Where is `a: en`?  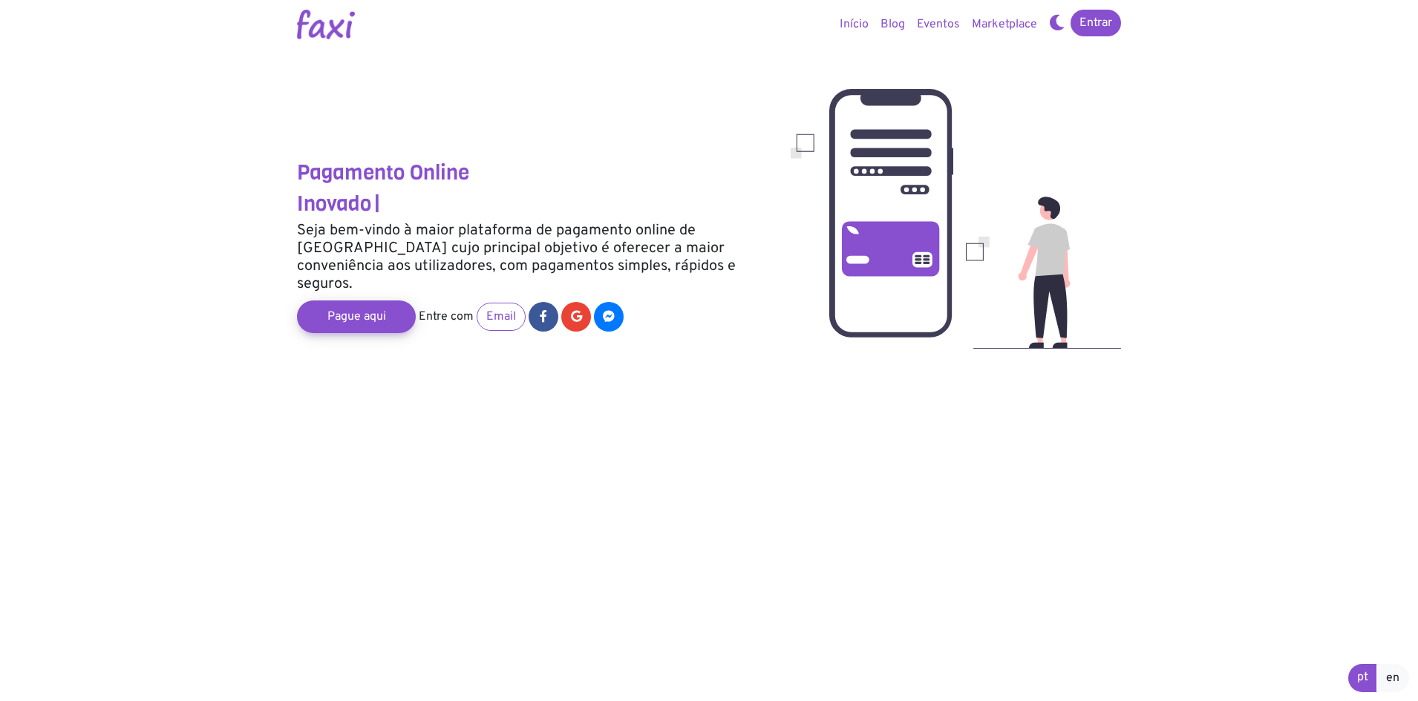 a: en is located at coordinates (1393, 678).